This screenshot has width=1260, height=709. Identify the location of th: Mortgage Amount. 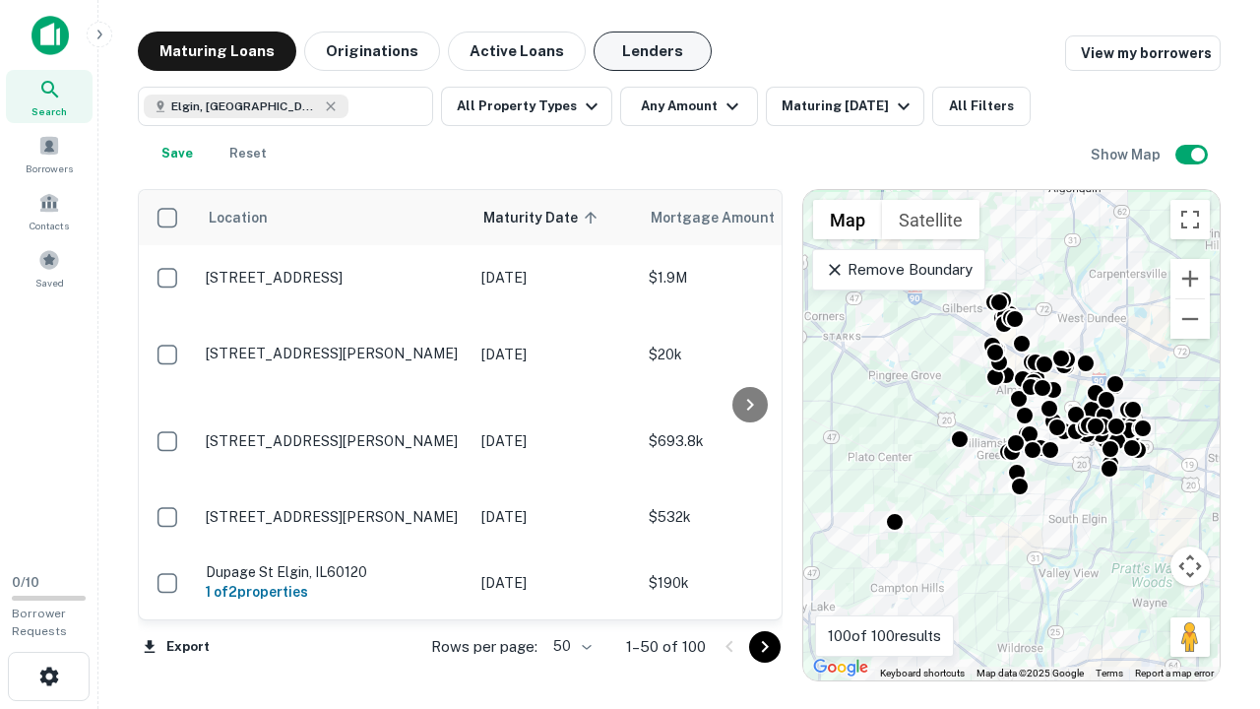
(747, 218).